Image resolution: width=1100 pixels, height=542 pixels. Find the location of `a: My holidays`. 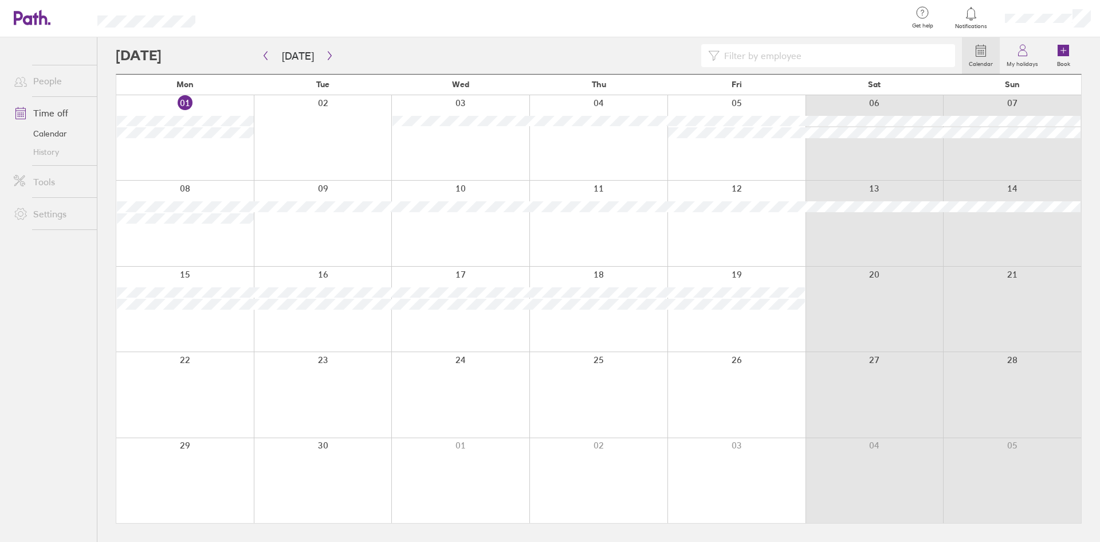

a: My holidays is located at coordinates (1022, 56).